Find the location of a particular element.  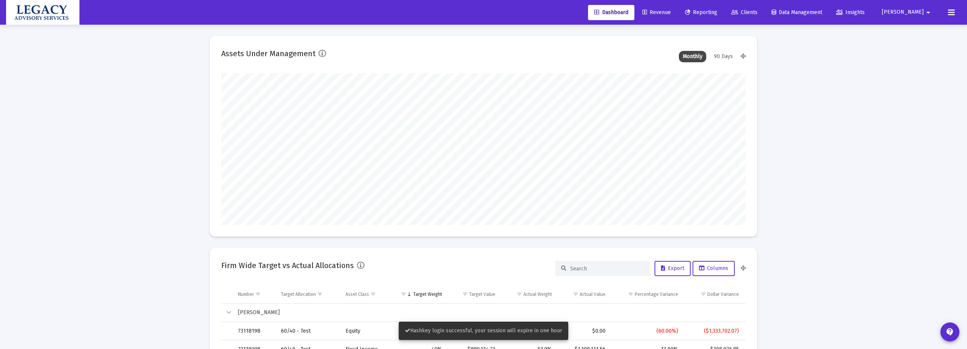

td: Collapse is located at coordinates (227, 313).